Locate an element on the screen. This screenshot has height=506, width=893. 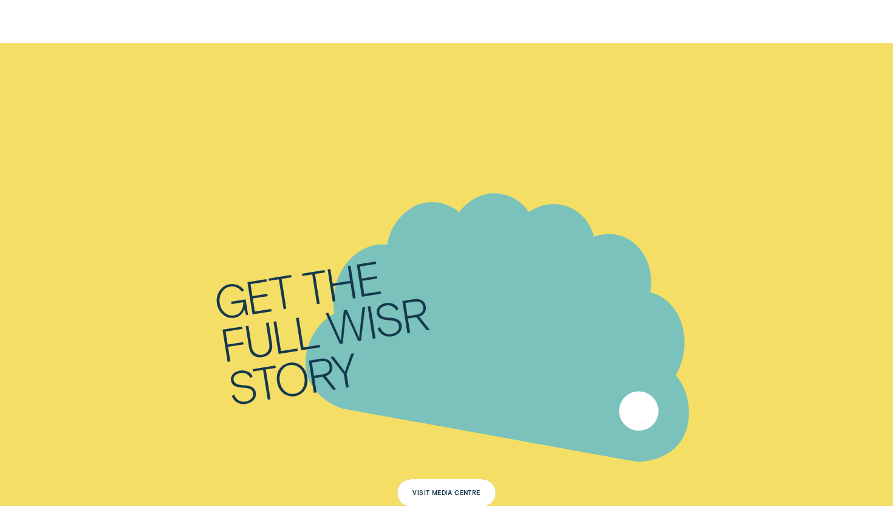
div: Visit Media Centre is located at coordinates (446, 492).